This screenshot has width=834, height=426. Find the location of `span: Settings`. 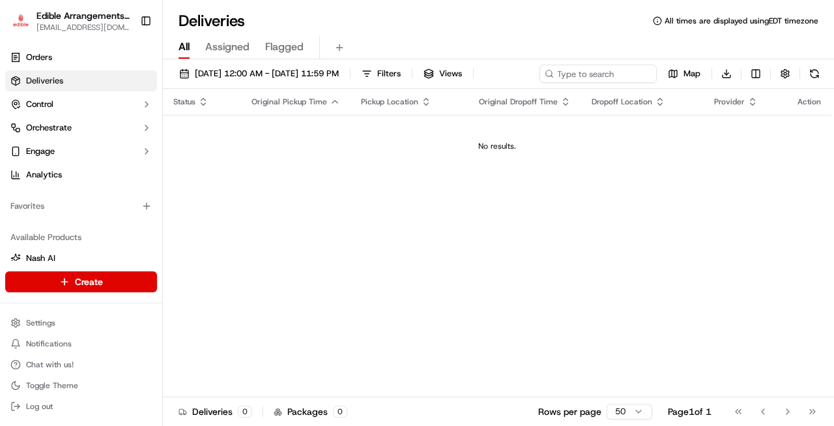

span: Settings is located at coordinates (40, 323).